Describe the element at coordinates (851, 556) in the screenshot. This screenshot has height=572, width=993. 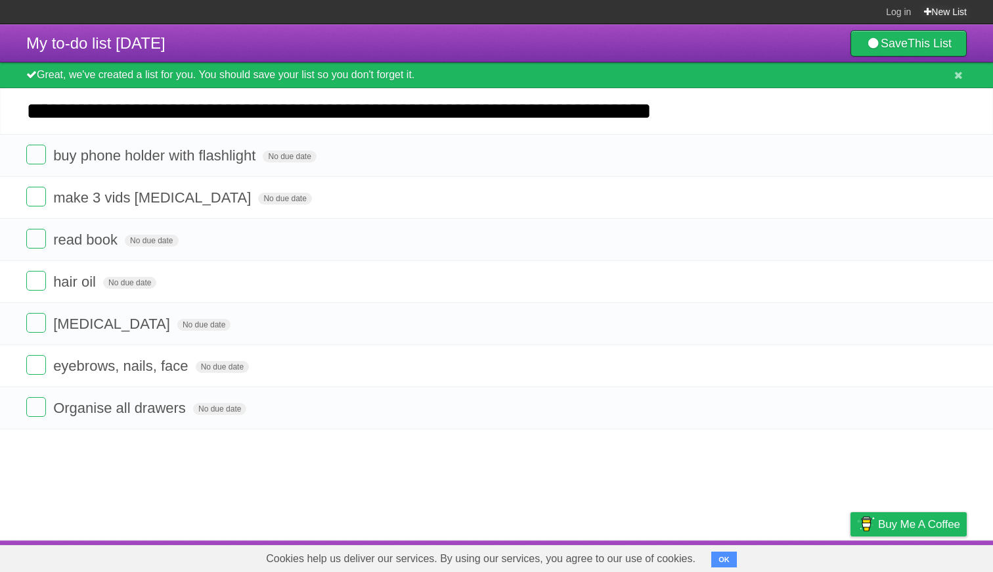
I see `a: Privacy` at that location.